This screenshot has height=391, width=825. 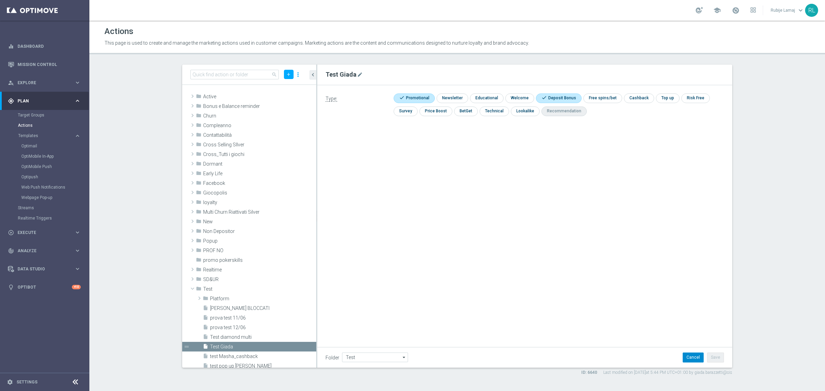 I want to click on span: CONTI BLOCCATI, so click(x=263, y=308).